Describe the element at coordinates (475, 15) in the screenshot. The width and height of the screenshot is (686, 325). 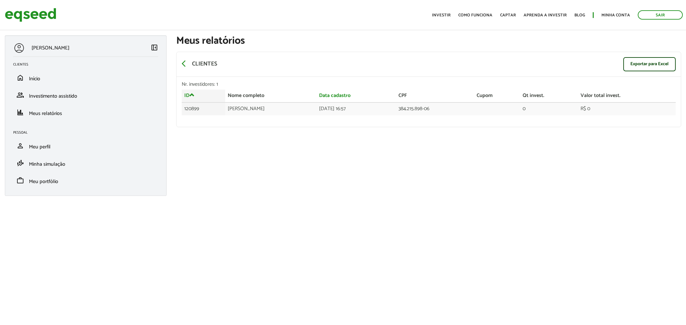
I see `a: Como funciona` at that location.